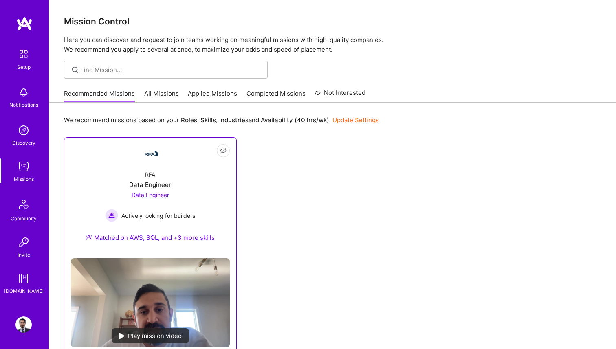 The image size is (616, 349). What do you see at coordinates (24, 324) in the screenshot?
I see `img: User Avatar` at bounding box center [24, 324].